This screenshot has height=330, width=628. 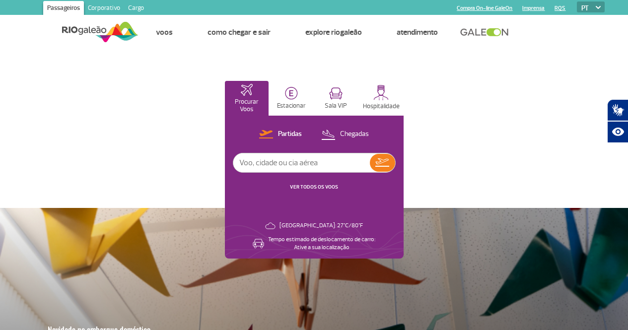 I want to click on img: carParkingHome.svg, so click(x=292, y=93).